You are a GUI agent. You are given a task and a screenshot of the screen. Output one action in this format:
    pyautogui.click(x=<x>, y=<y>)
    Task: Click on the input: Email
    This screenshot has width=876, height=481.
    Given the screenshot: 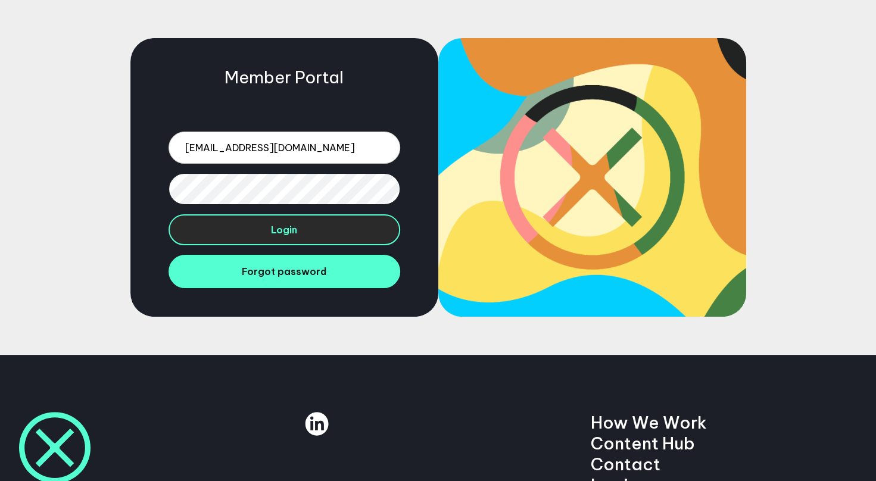 What is the action you would take?
    pyautogui.click(x=284, y=148)
    